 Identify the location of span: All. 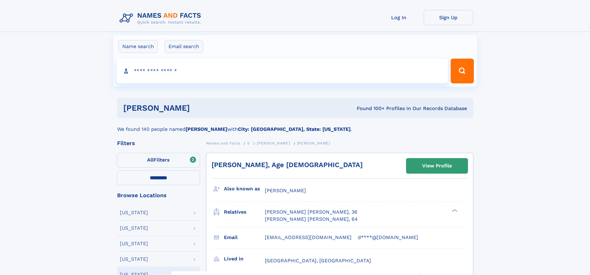
(150, 159).